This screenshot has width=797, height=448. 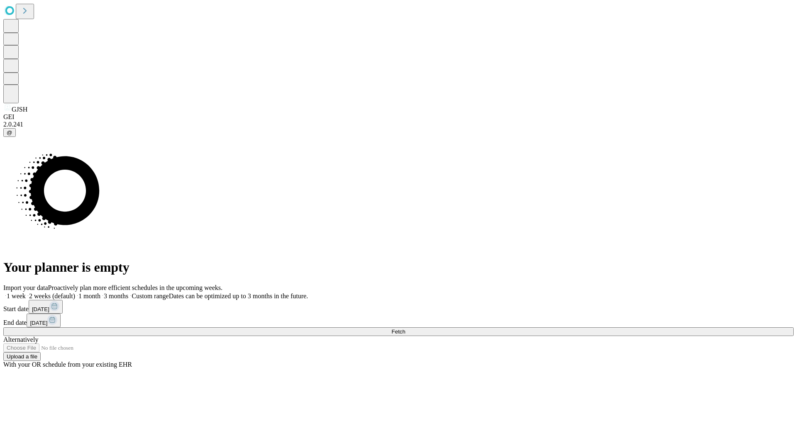 I want to click on div: GEI, so click(x=398, y=117).